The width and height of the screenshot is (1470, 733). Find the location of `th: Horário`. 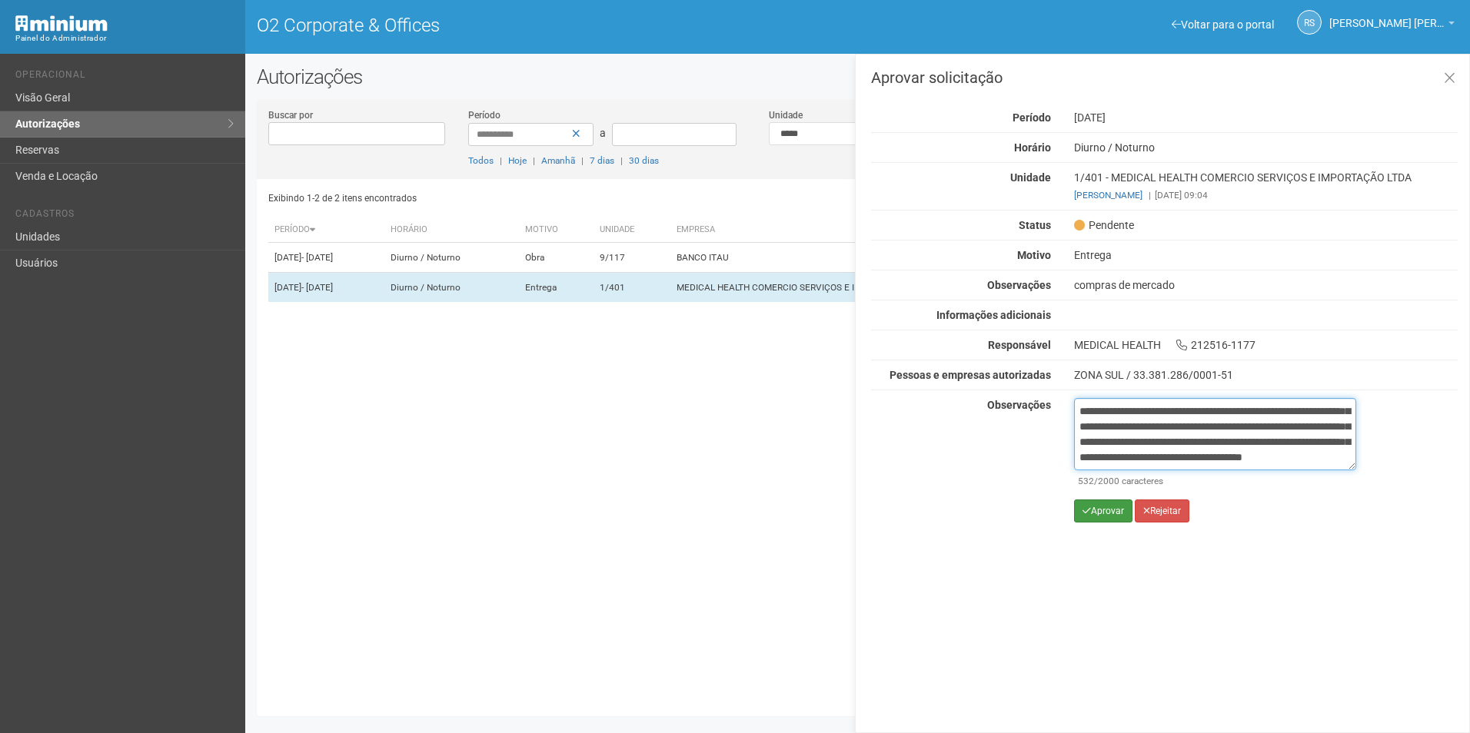

th: Horário is located at coordinates (452, 230).